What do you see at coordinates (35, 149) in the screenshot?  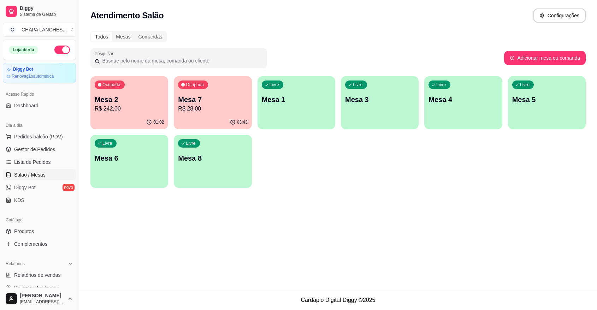 I see `span: Gestor de Pedidos` at bounding box center [35, 149].